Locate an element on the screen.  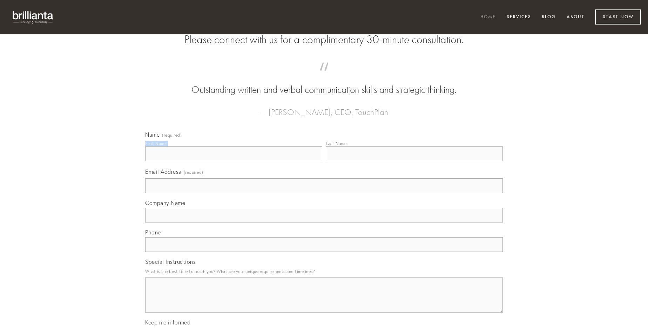
span: Name is located at coordinates (152, 135).